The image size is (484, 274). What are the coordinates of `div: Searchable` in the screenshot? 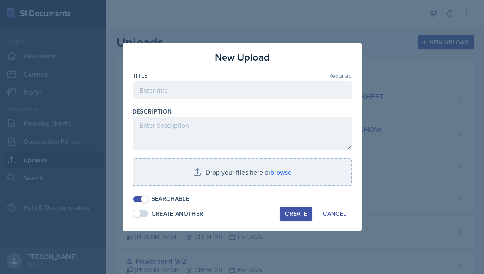 It's located at (170, 198).